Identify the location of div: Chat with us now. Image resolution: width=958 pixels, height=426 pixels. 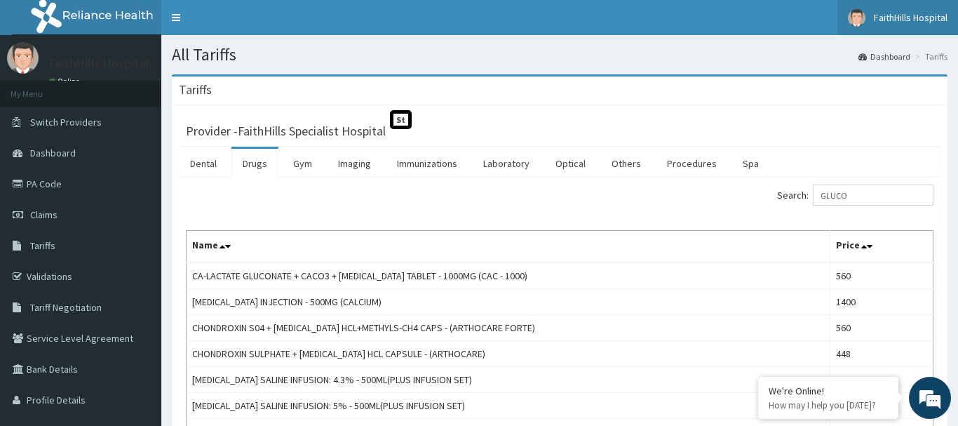
(154, 88).